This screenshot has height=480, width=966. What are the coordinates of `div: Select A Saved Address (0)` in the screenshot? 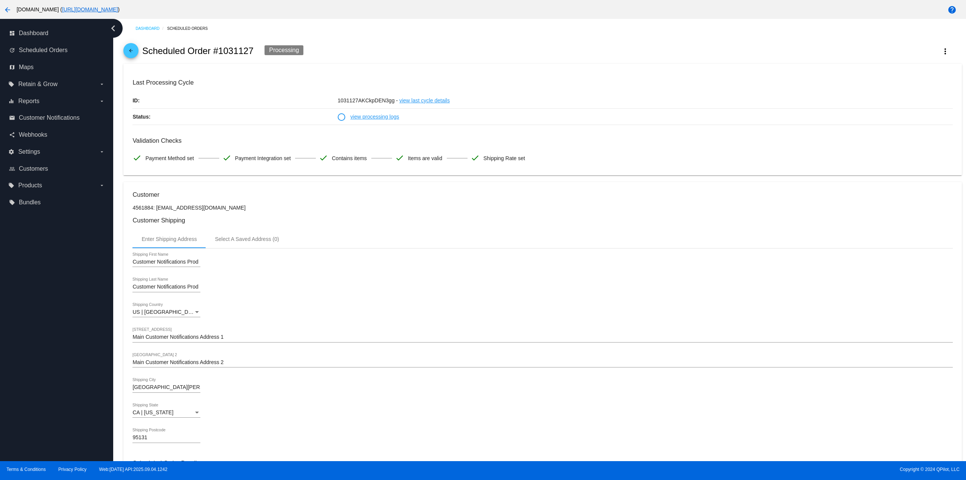 It's located at (247, 239).